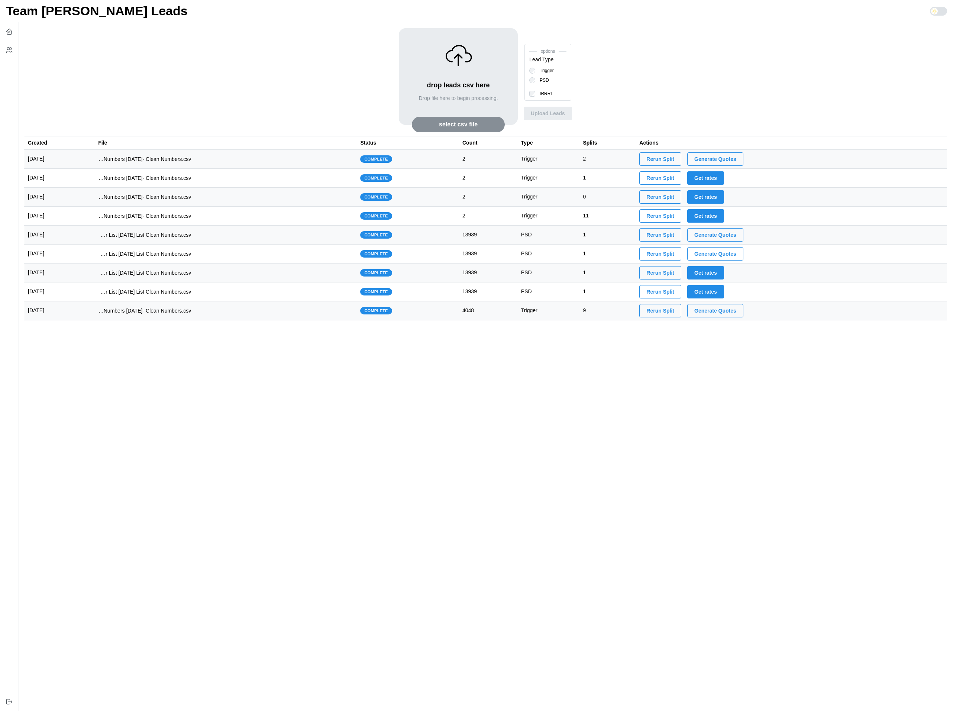 The width and height of the screenshot is (953, 711). Describe the element at coordinates (225, 143) in the screenshot. I see `th: File` at that location.